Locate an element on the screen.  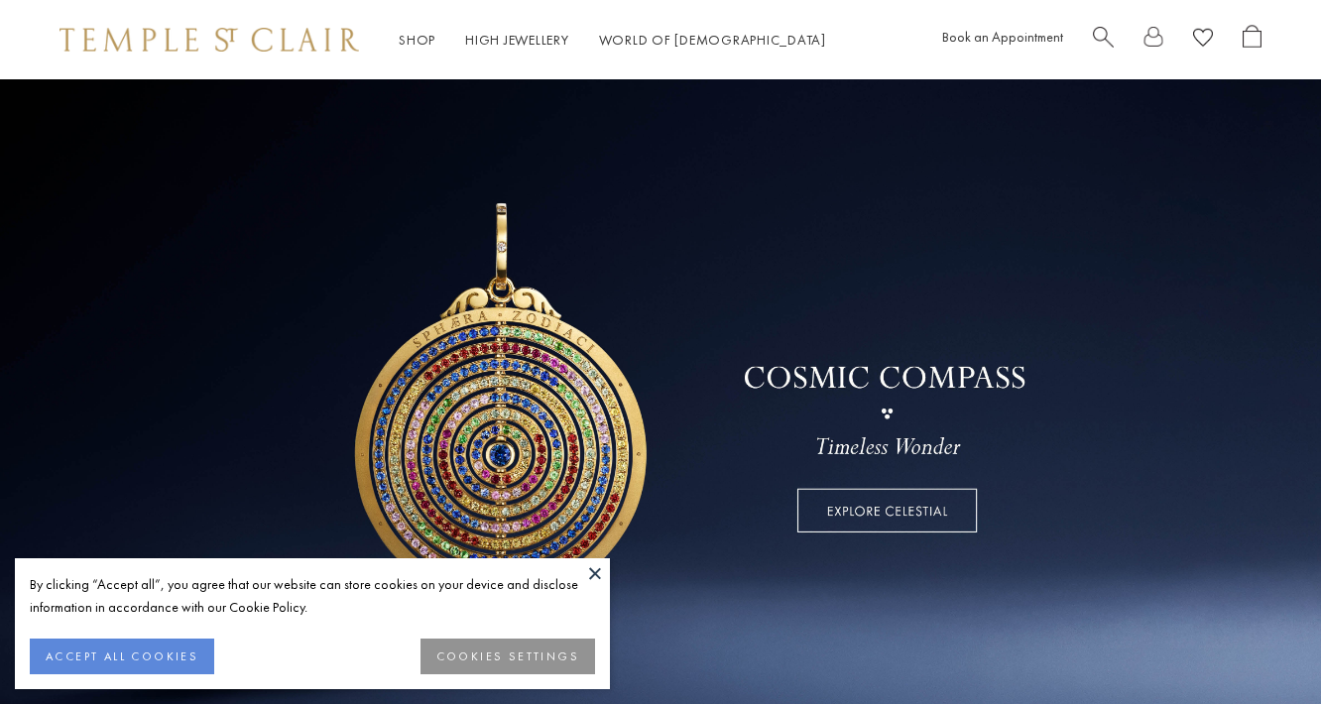
div: By clicking “Accept all”, you agree that our website can store cookies on your device and disclos... is located at coordinates (312, 596).